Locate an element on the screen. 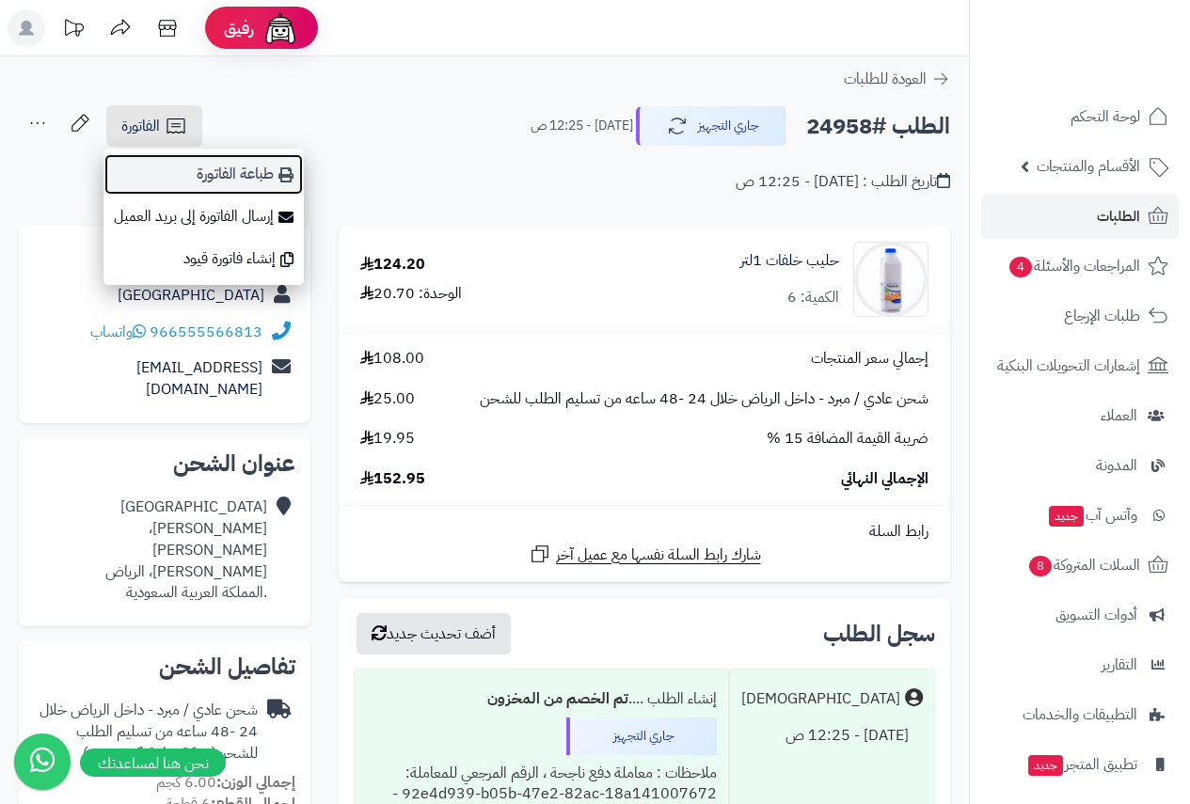 This screenshot has height=804, width=1190. span: العملاء is located at coordinates (1118, 416).